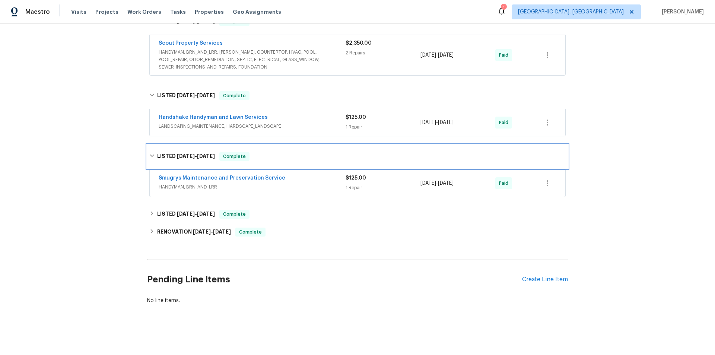 Image resolution: width=715 pixels, height=355 pixels. What do you see at coordinates (194, 232) in the screenshot?
I see `h6: RENOVATION` at bounding box center [194, 232].